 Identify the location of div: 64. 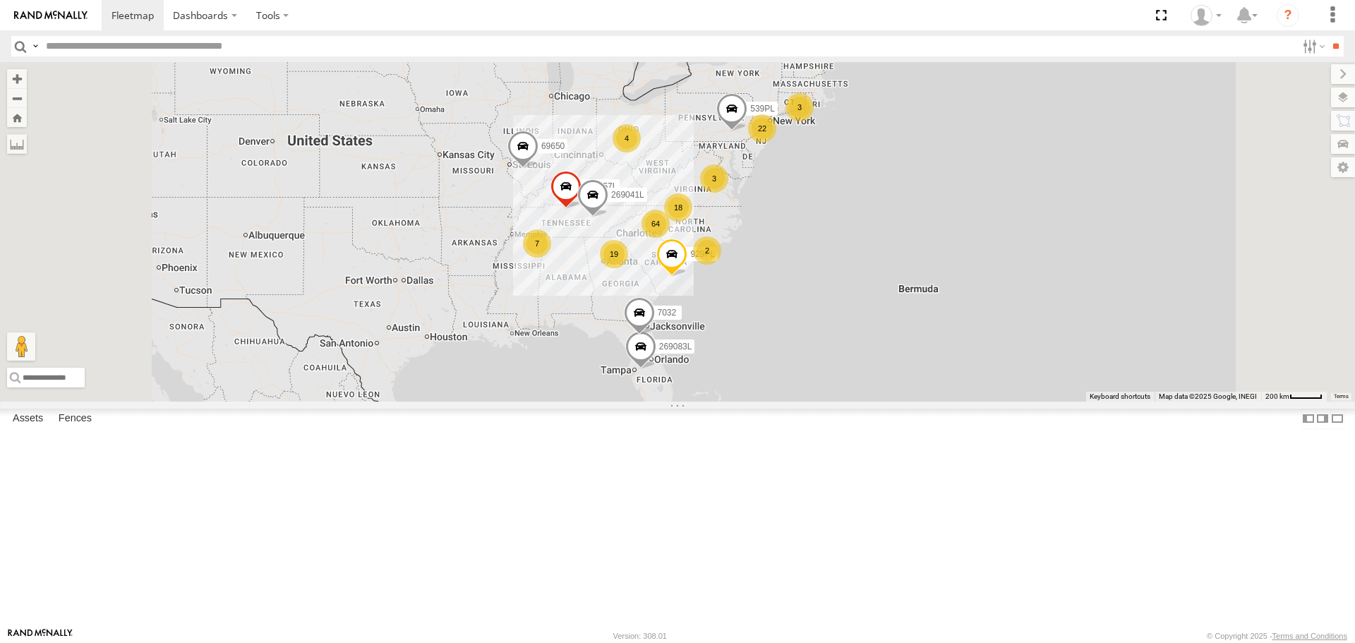
(656, 224).